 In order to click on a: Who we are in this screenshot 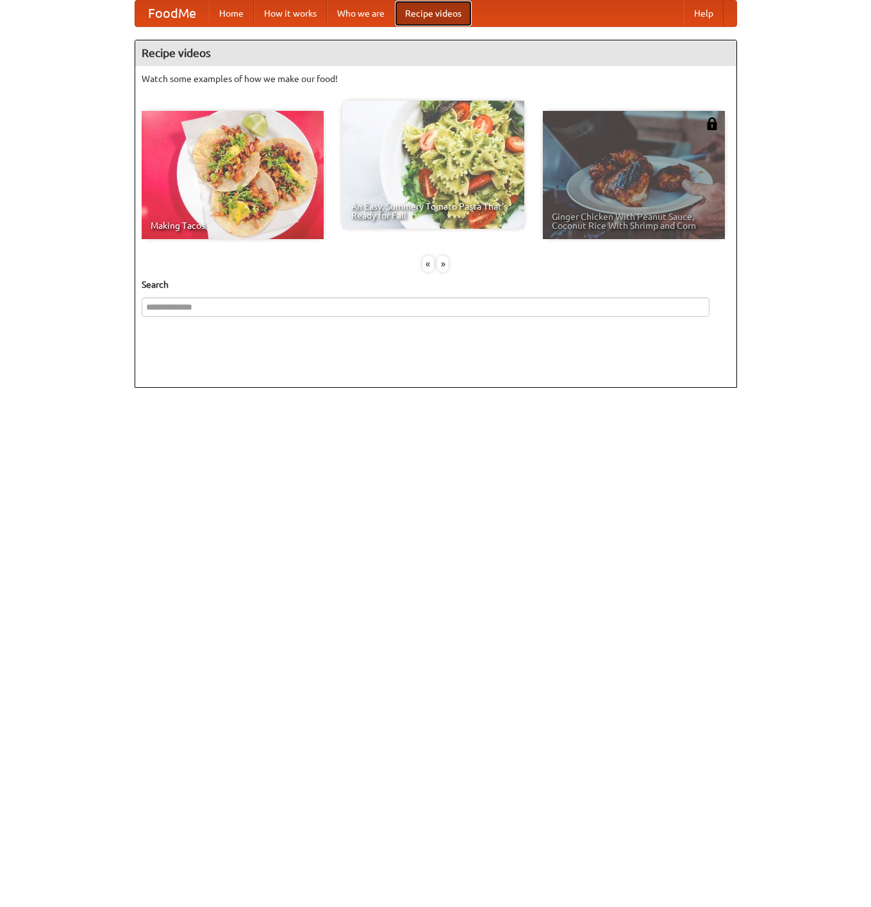, I will do `click(361, 13)`.